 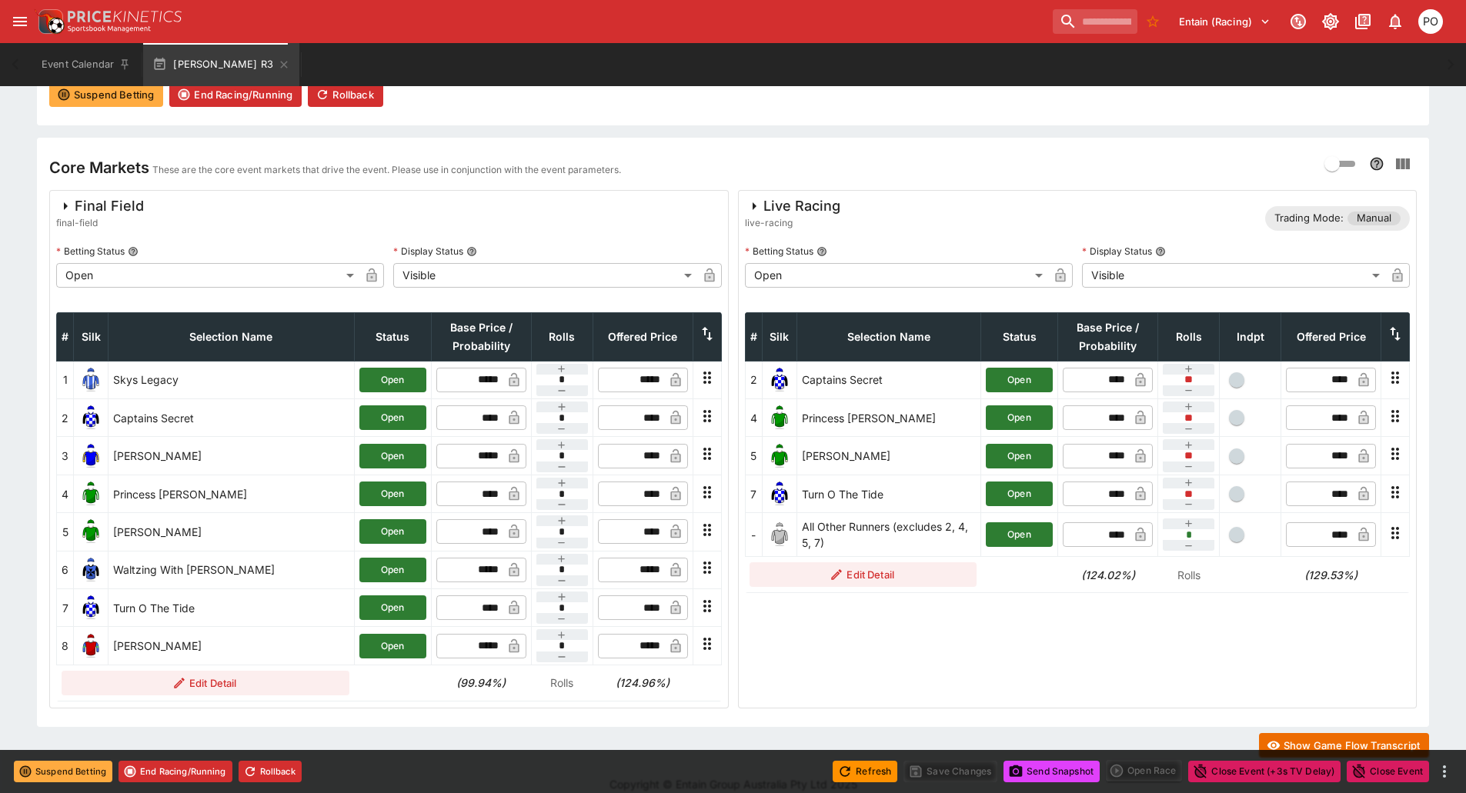 What do you see at coordinates (1095, 22) in the screenshot?
I see `input: search` at bounding box center [1095, 22].